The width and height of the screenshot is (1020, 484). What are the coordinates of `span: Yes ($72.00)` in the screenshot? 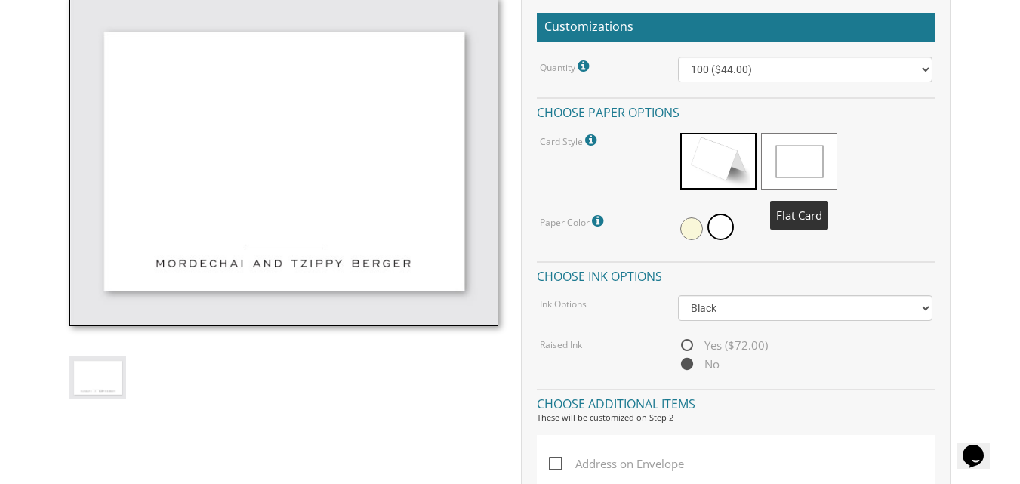 It's located at (723, 345).